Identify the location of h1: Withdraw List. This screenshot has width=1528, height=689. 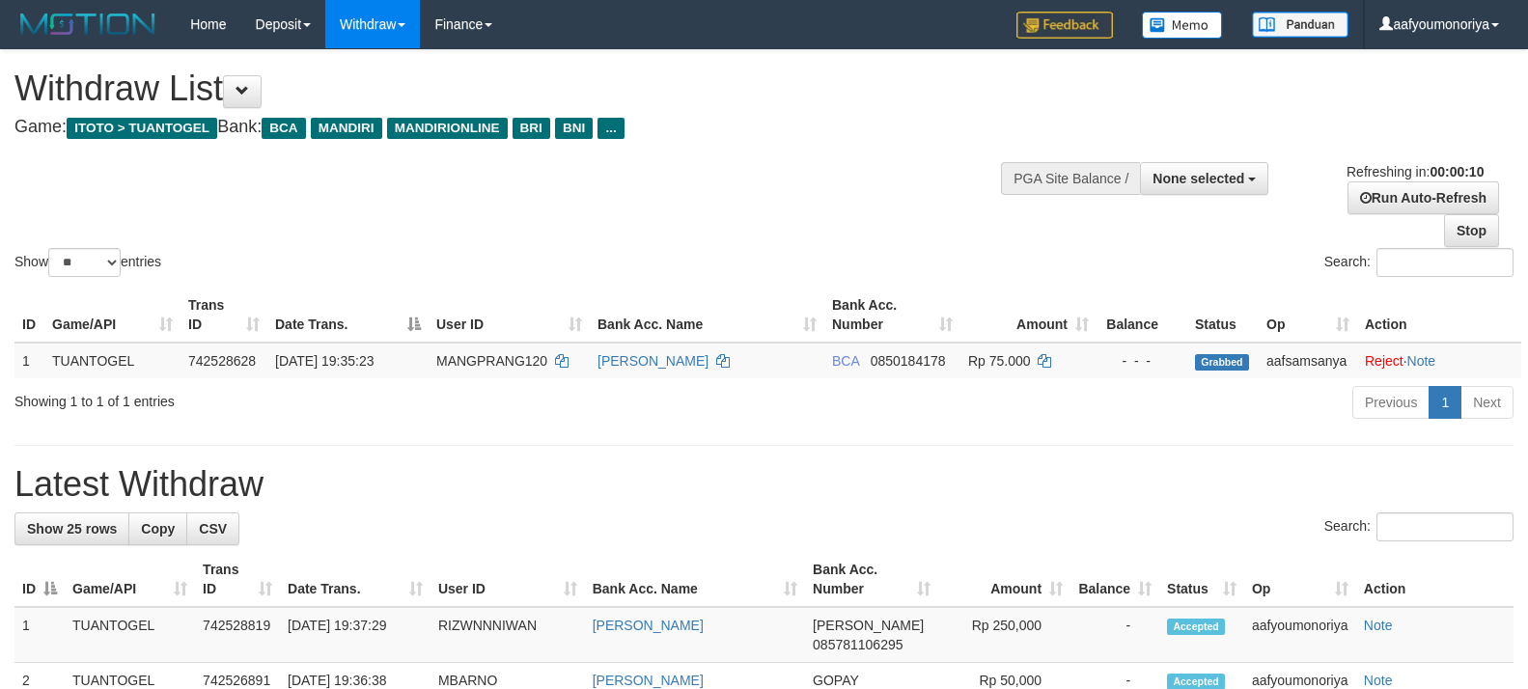
(507, 89).